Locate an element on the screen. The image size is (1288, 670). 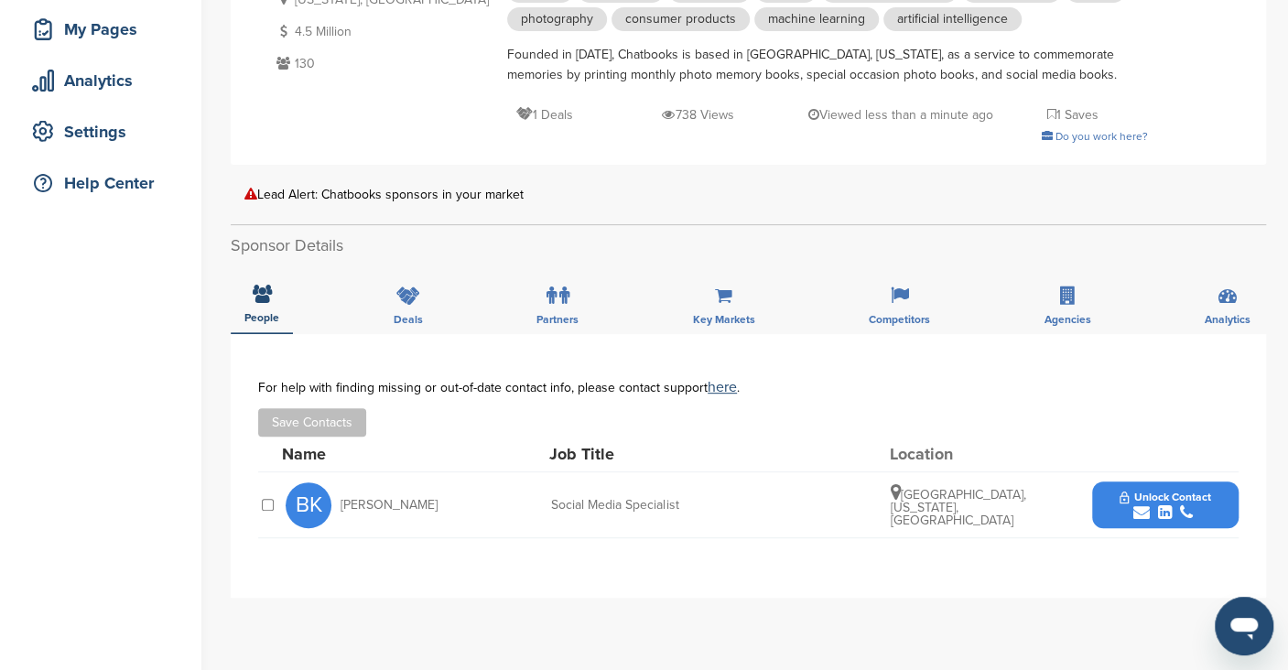
button: Save Contacts is located at coordinates (312, 422).